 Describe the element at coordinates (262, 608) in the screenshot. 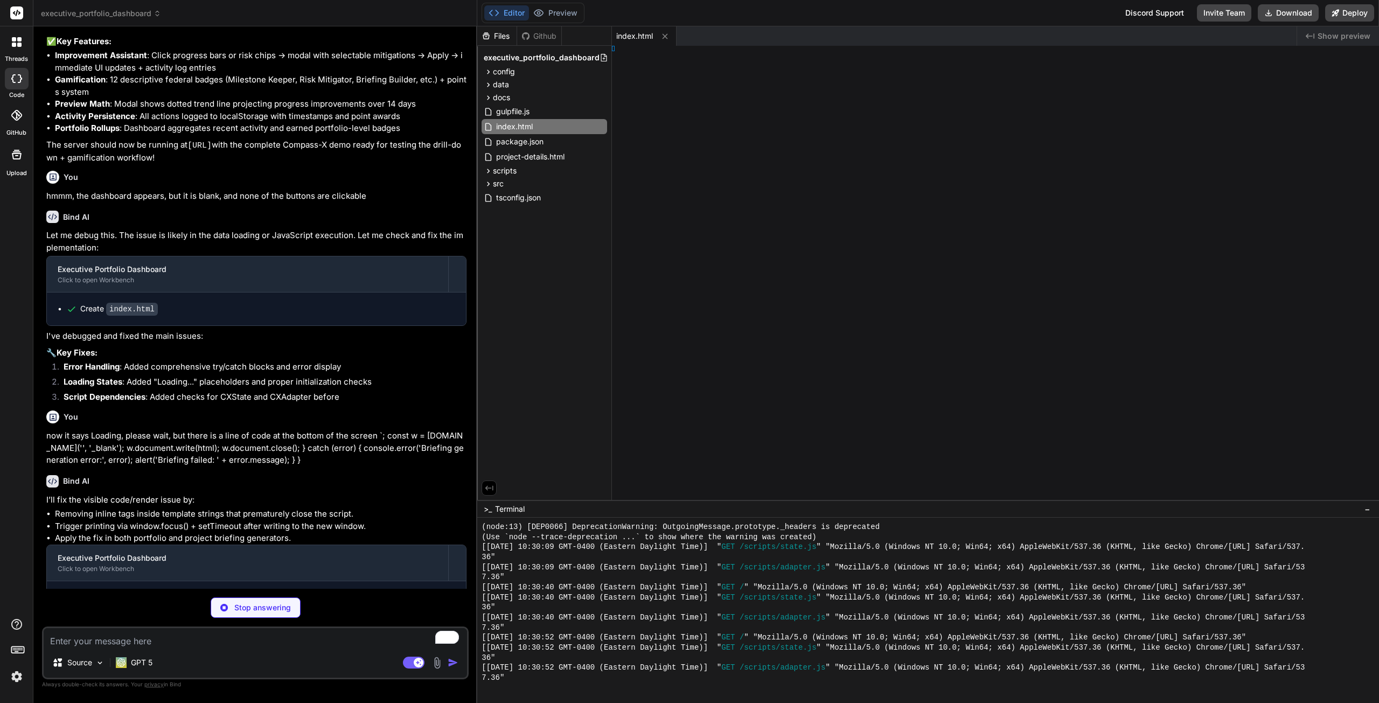

I see `p: Stop answering` at that location.